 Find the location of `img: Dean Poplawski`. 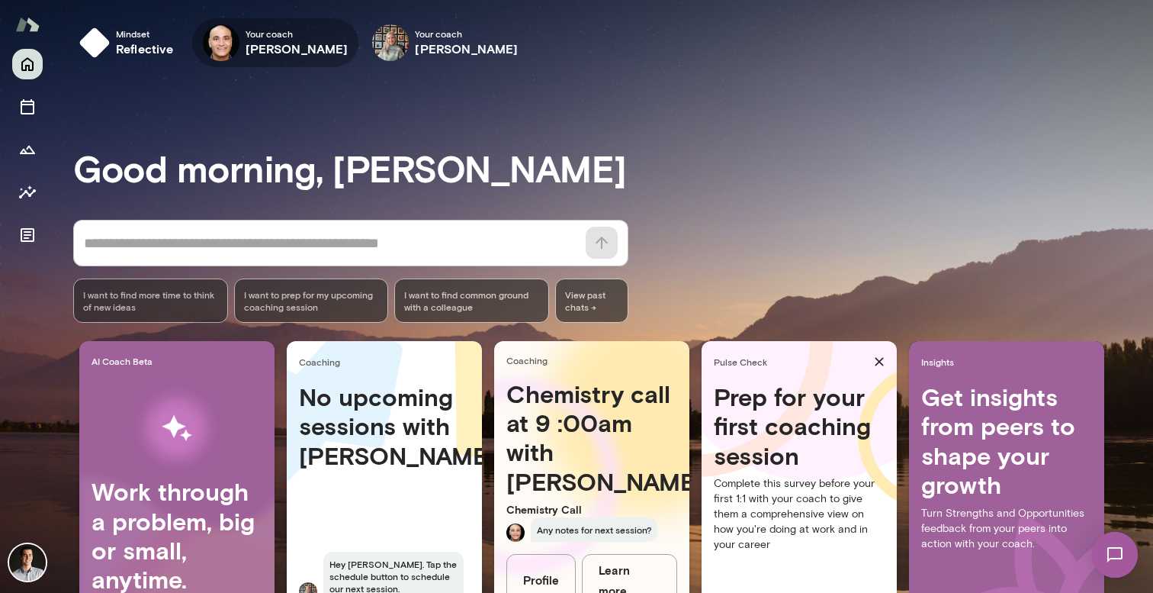

img: Dean Poplawski is located at coordinates (27, 562).